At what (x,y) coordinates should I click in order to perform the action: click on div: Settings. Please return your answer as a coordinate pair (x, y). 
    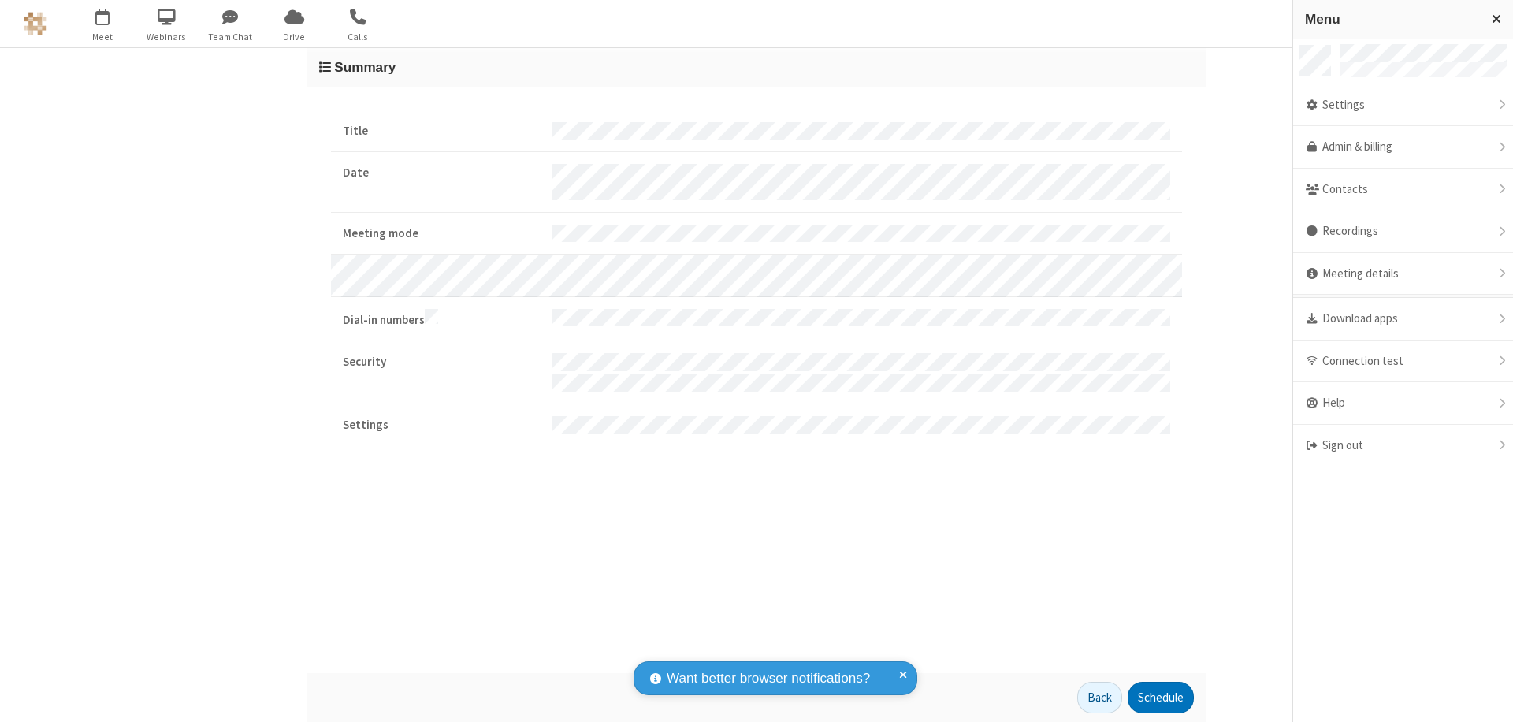
    Looking at the image, I should click on (1403, 106).